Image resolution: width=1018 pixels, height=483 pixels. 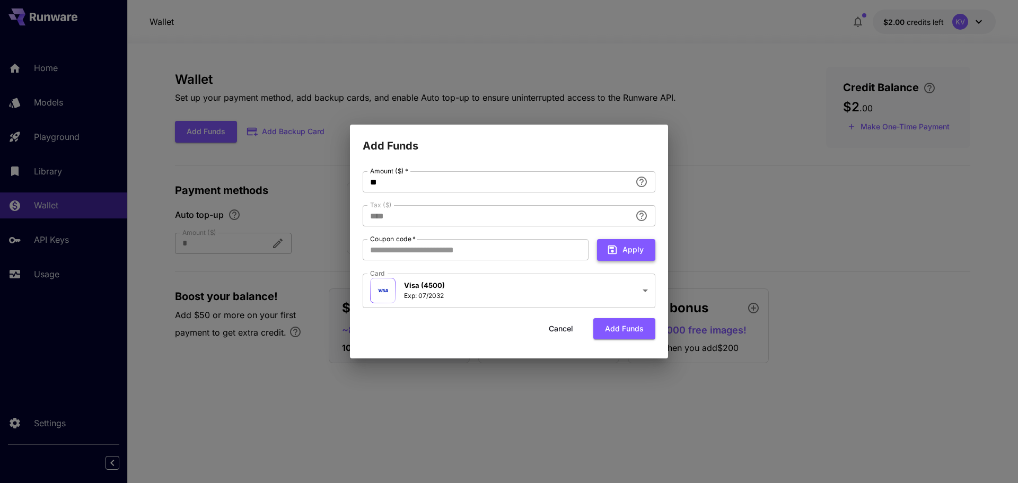 What do you see at coordinates (509, 140) in the screenshot?
I see `h2: Add Funds` at bounding box center [509, 140].